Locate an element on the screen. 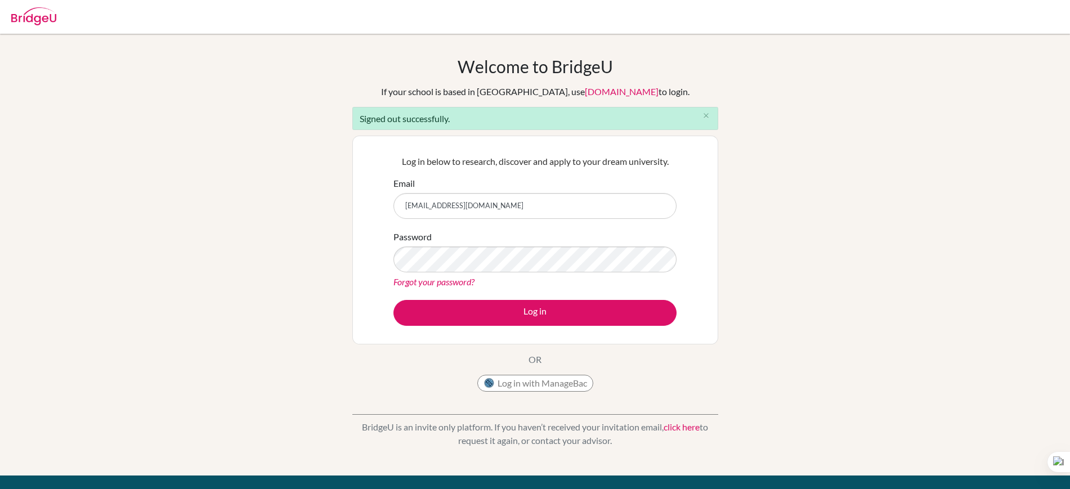 The height and width of the screenshot is (489, 1070). img: Bridge-U is located at coordinates (34, 16).